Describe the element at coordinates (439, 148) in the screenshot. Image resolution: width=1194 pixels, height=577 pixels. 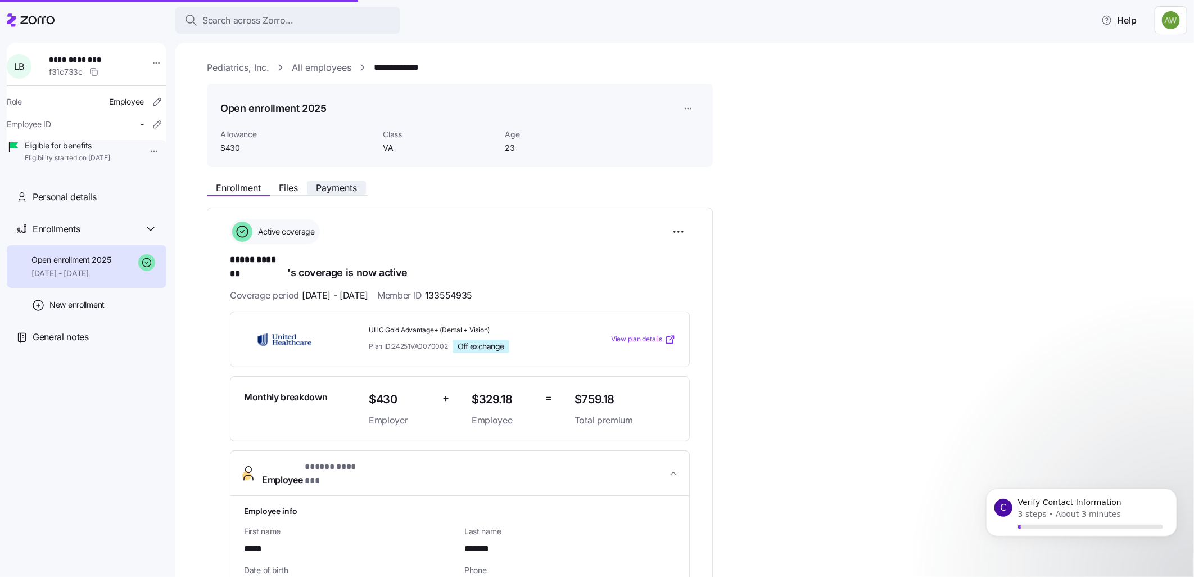
I see `span: VA` at that location.